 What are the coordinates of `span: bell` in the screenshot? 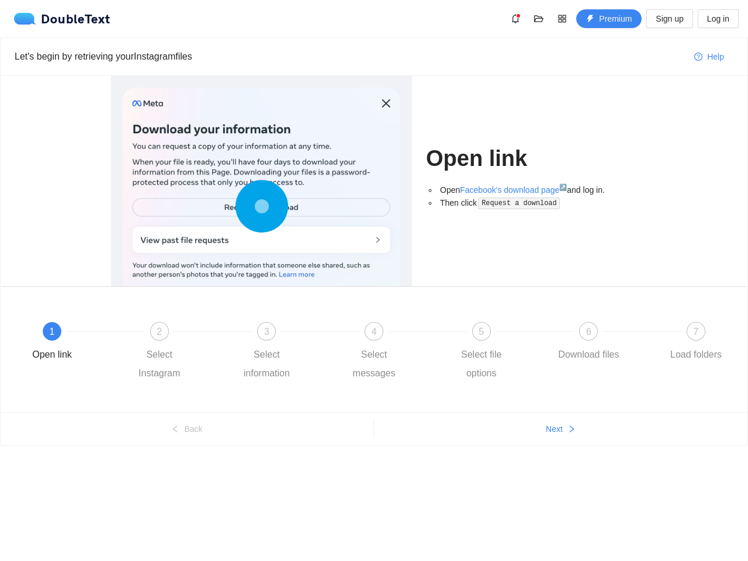 It's located at (515, 19).